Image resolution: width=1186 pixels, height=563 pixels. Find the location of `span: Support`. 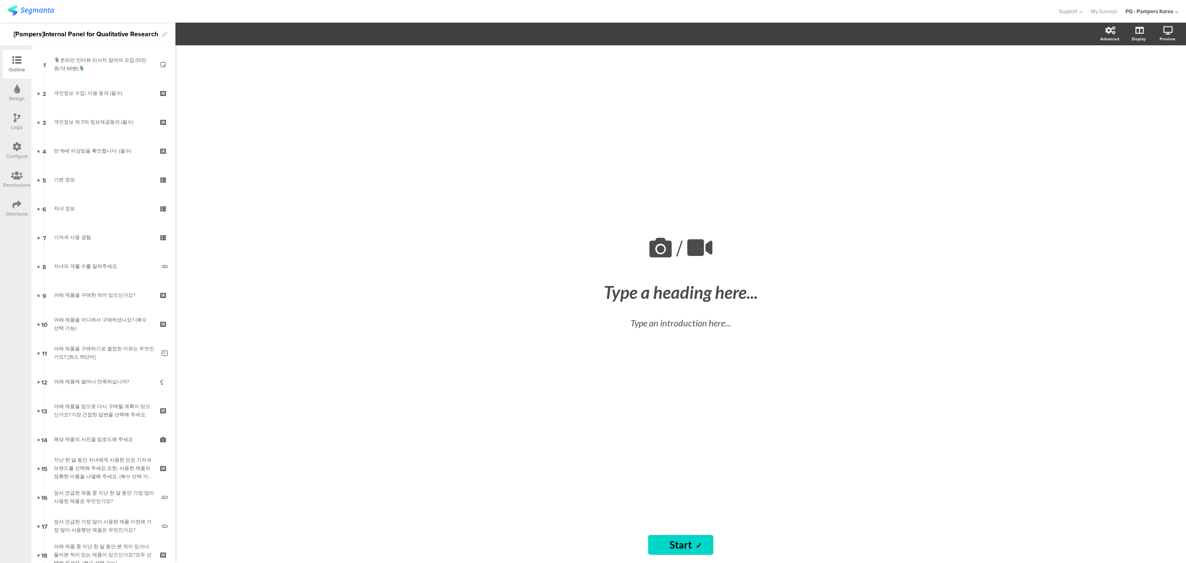

span: Support is located at coordinates (1068, 11).